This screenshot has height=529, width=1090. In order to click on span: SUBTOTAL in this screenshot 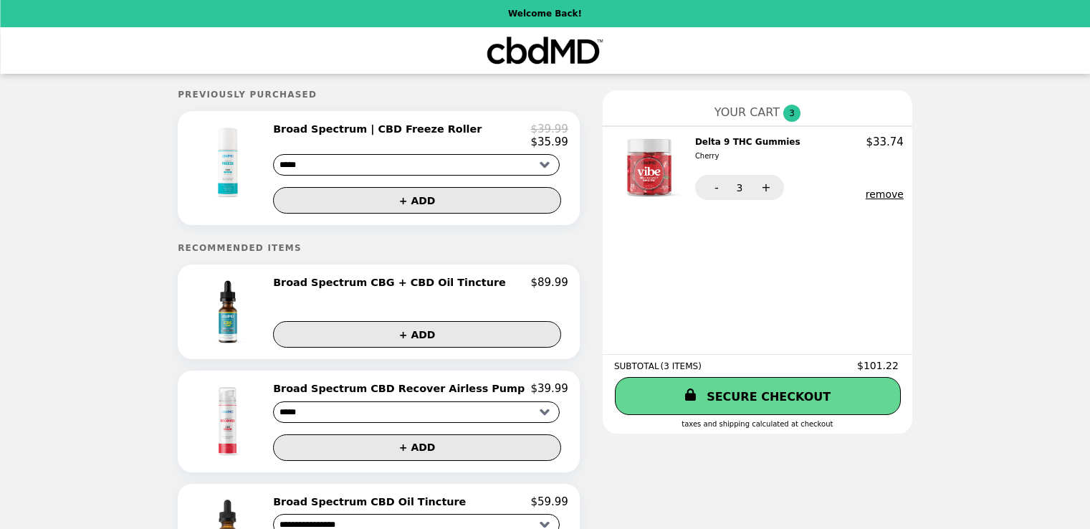, I will do `click(637, 366)`.